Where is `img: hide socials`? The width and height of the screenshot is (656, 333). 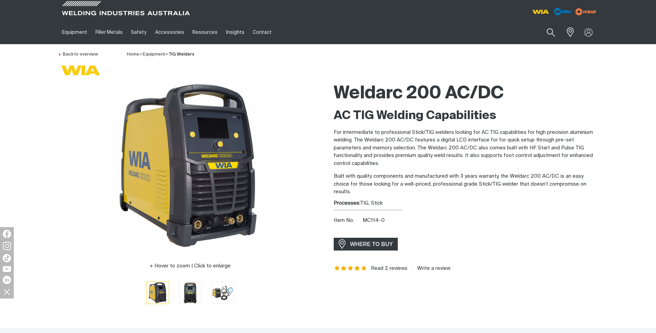
img: hide socials is located at coordinates (7, 292).